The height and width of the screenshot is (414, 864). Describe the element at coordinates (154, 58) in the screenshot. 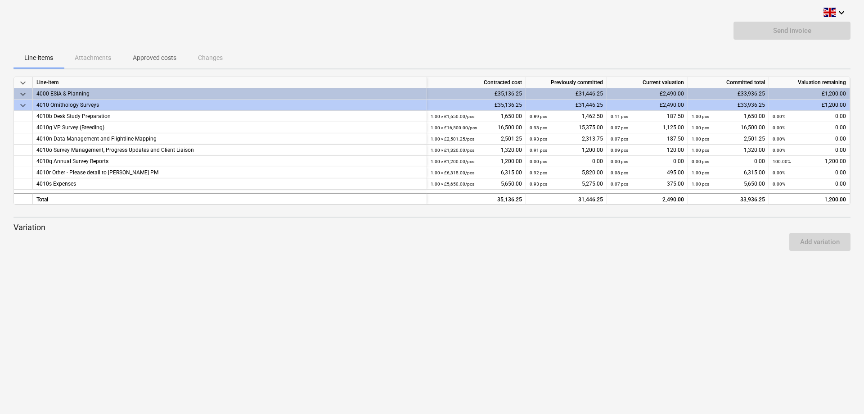

I see `p: Approved costs` at that location.